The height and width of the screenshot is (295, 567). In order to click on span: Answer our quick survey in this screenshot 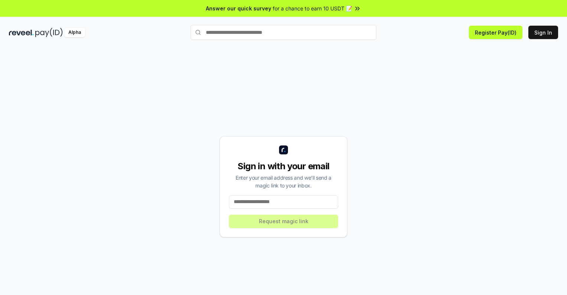, I will do `click(239, 8)`.